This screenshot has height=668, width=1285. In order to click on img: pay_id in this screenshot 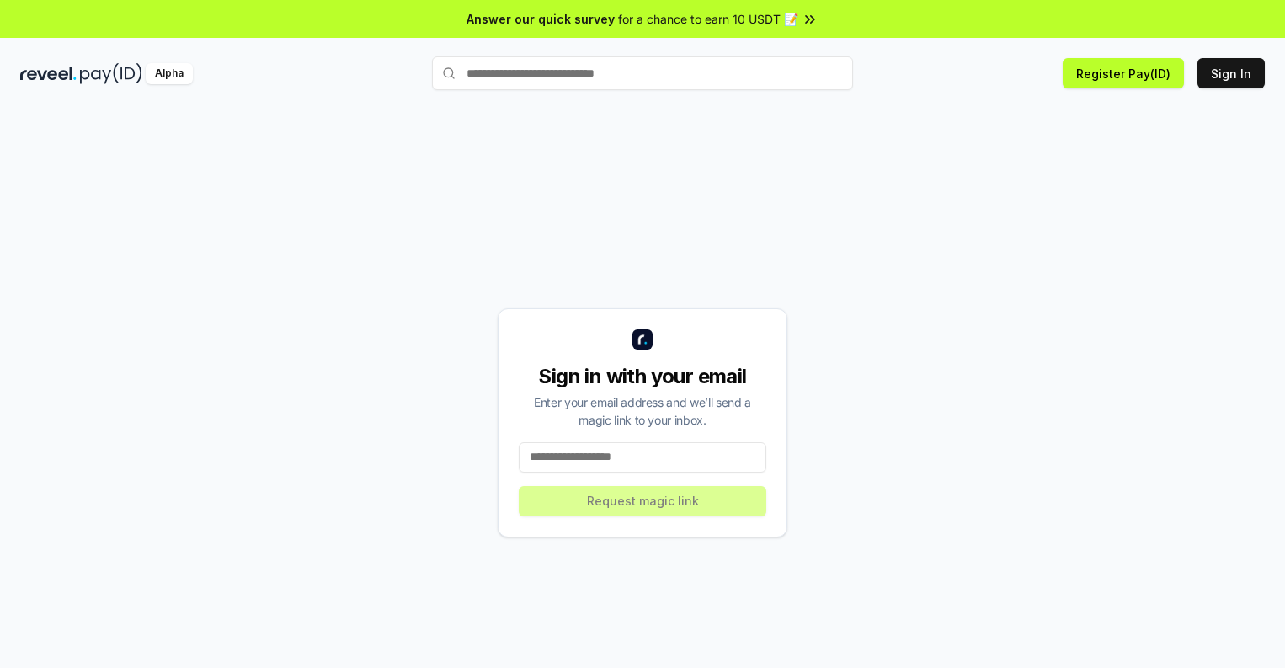, I will do `click(111, 73)`.